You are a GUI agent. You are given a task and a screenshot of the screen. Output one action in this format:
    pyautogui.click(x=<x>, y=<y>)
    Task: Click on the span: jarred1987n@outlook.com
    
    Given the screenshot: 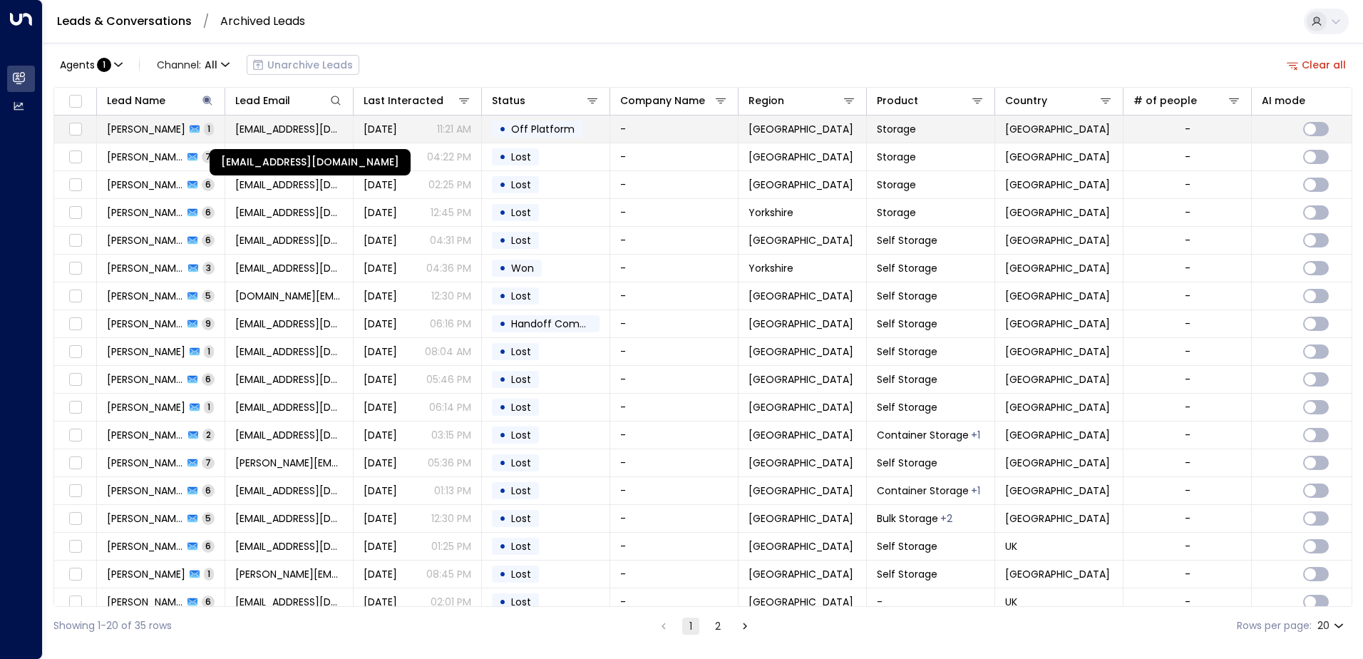 What is the action you would take?
    pyautogui.click(x=289, y=240)
    